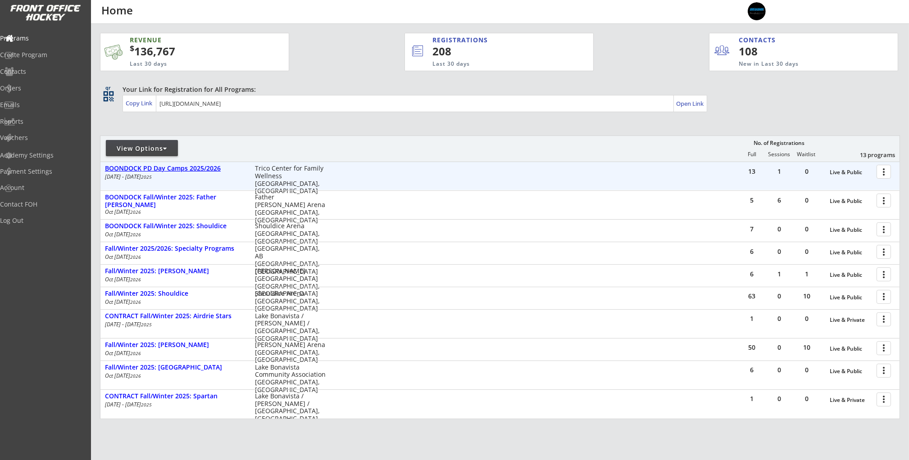 Image resolution: width=909 pixels, height=460 pixels. I want to click on a: Open Link, so click(690, 104).